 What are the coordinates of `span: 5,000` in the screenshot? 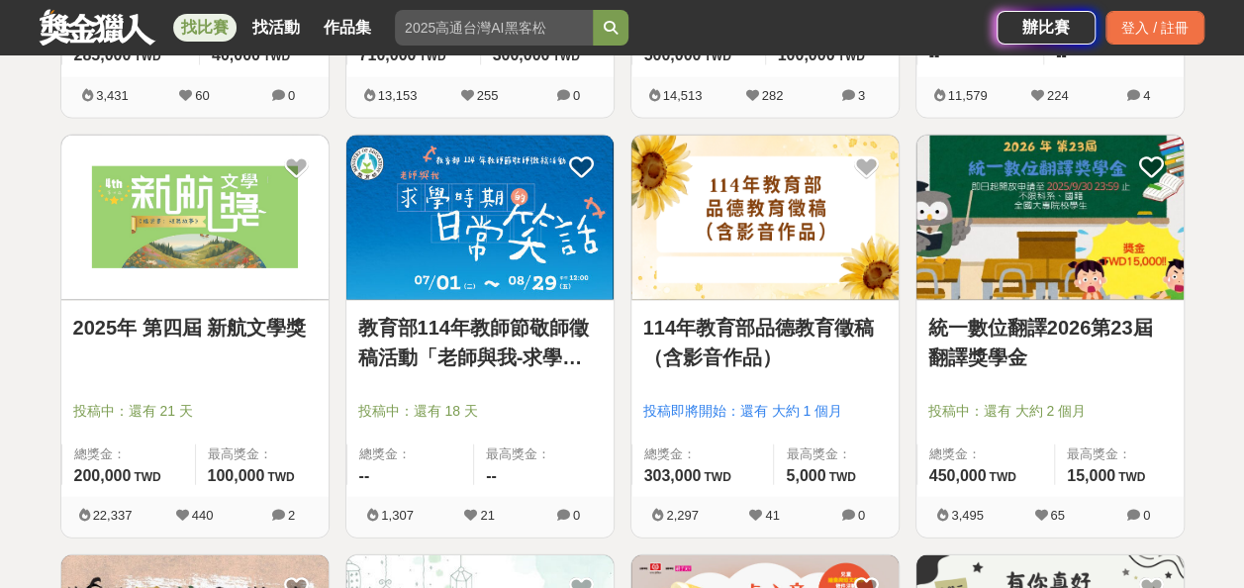 It's located at (805, 475).